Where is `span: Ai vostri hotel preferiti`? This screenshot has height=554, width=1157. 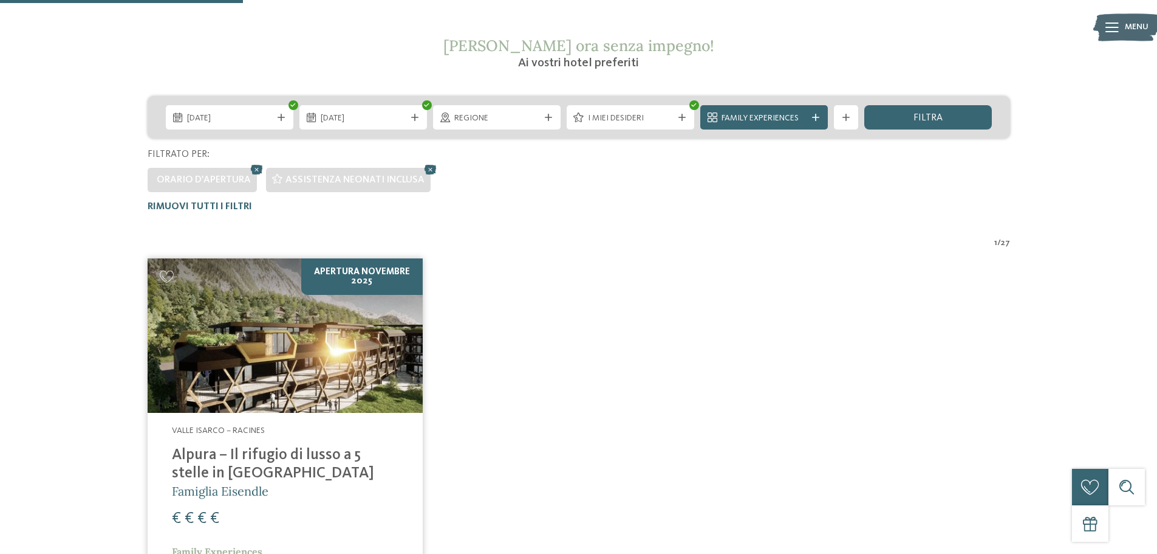
span: Ai vostri hotel preferiti is located at coordinates (578, 63).